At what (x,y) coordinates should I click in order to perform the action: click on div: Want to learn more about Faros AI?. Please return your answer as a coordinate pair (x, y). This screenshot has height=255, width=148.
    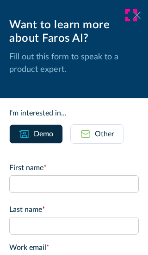
    Looking at the image, I should click on (74, 32).